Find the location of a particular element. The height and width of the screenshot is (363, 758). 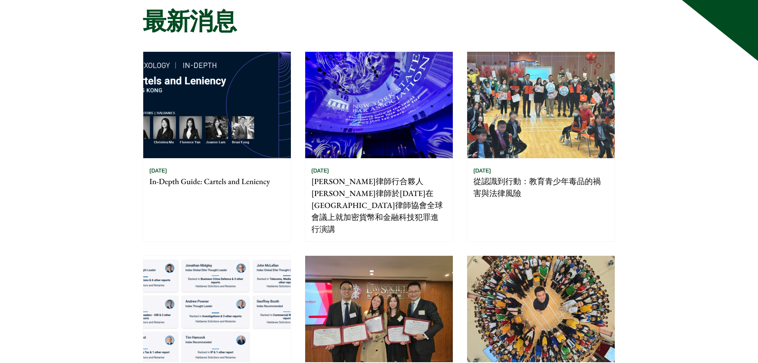

p: 從認識到行動：教育青少年毒品的禍害與法律風險 is located at coordinates (541, 187).